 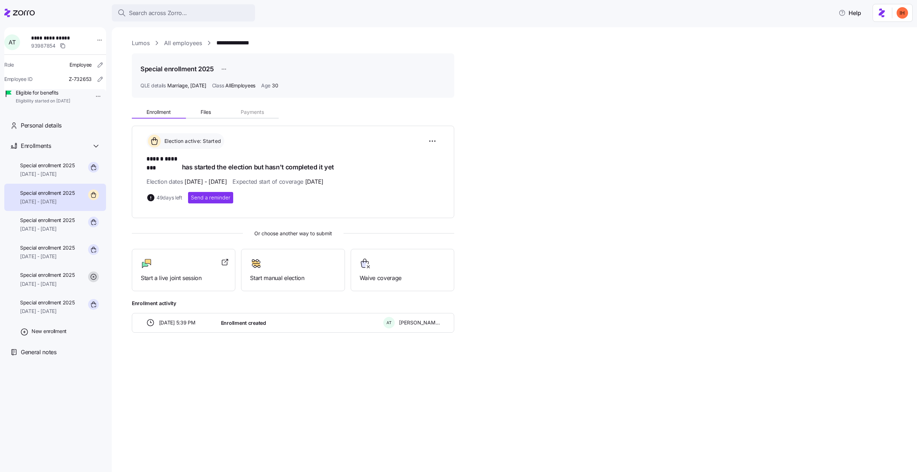 What do you see at coordinates (266, 86) in the screenshot?
I see `span: Age` at bounding box center [266, 86].